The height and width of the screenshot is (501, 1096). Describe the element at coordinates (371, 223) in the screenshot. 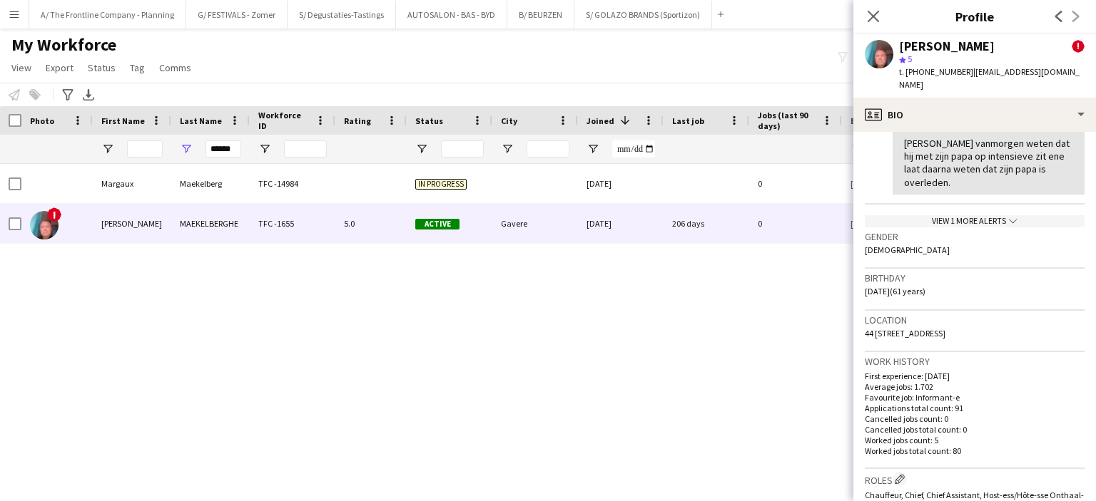

I see `div: 5.0` at that location.